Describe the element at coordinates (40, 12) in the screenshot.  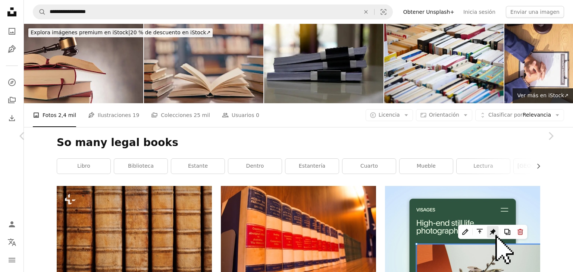
I see `button: Buscar en Unsplash` at that location.